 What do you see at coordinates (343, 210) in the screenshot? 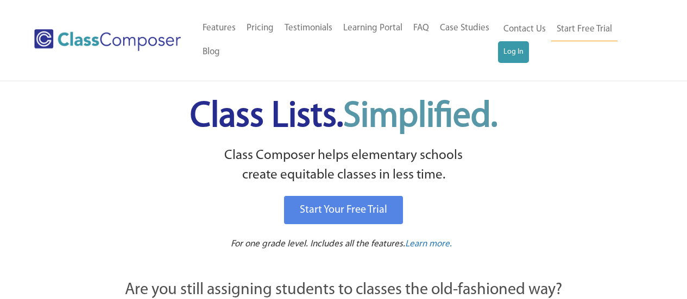
I see `a: Start Your Free Trial` at bounding box center [343, 210].